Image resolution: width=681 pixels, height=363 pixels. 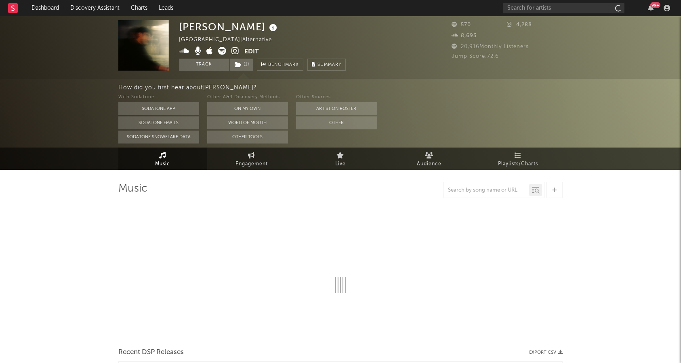 I want to click on button: Export CSV, so click(x=546, y=352).